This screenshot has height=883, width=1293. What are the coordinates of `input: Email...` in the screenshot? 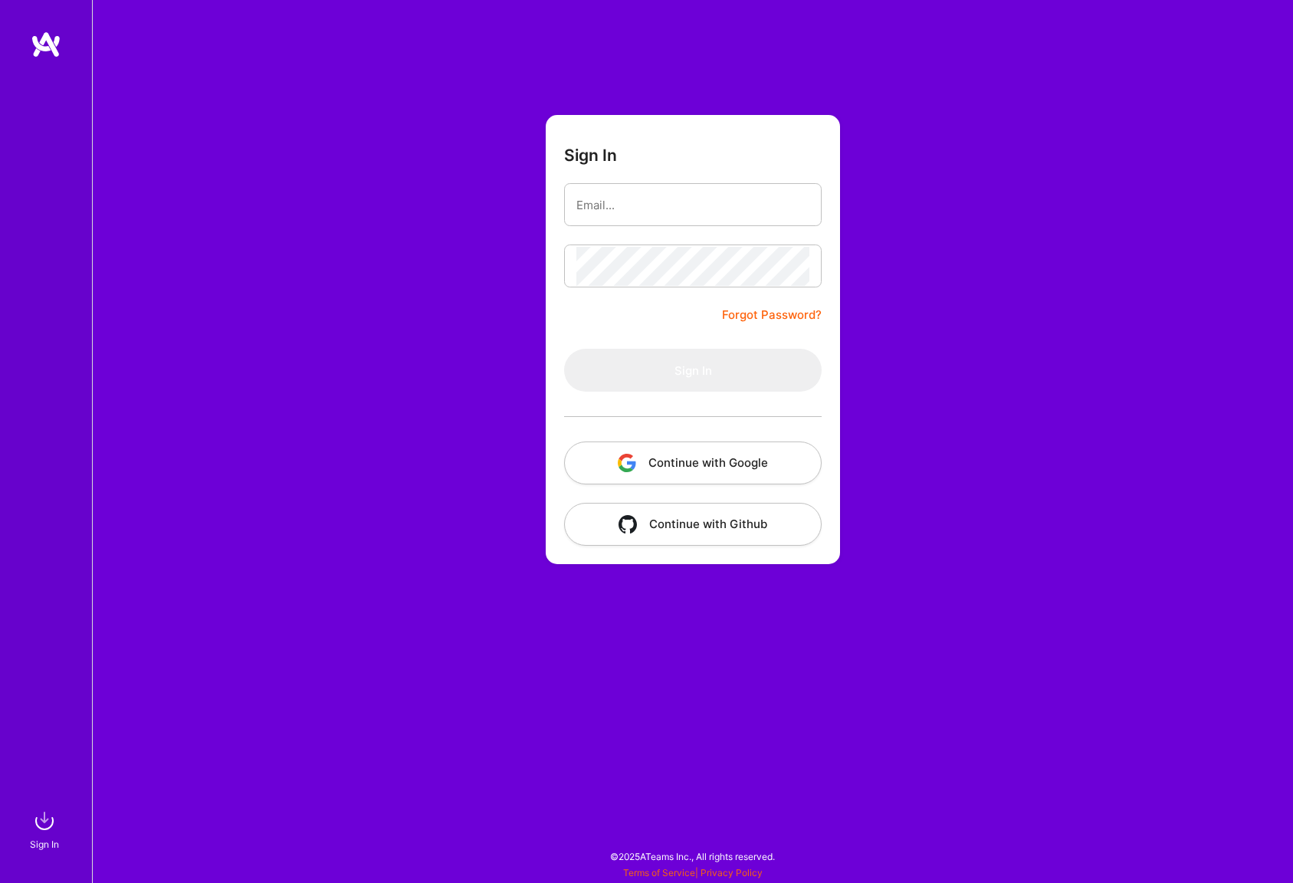 It's located at (693, 205).